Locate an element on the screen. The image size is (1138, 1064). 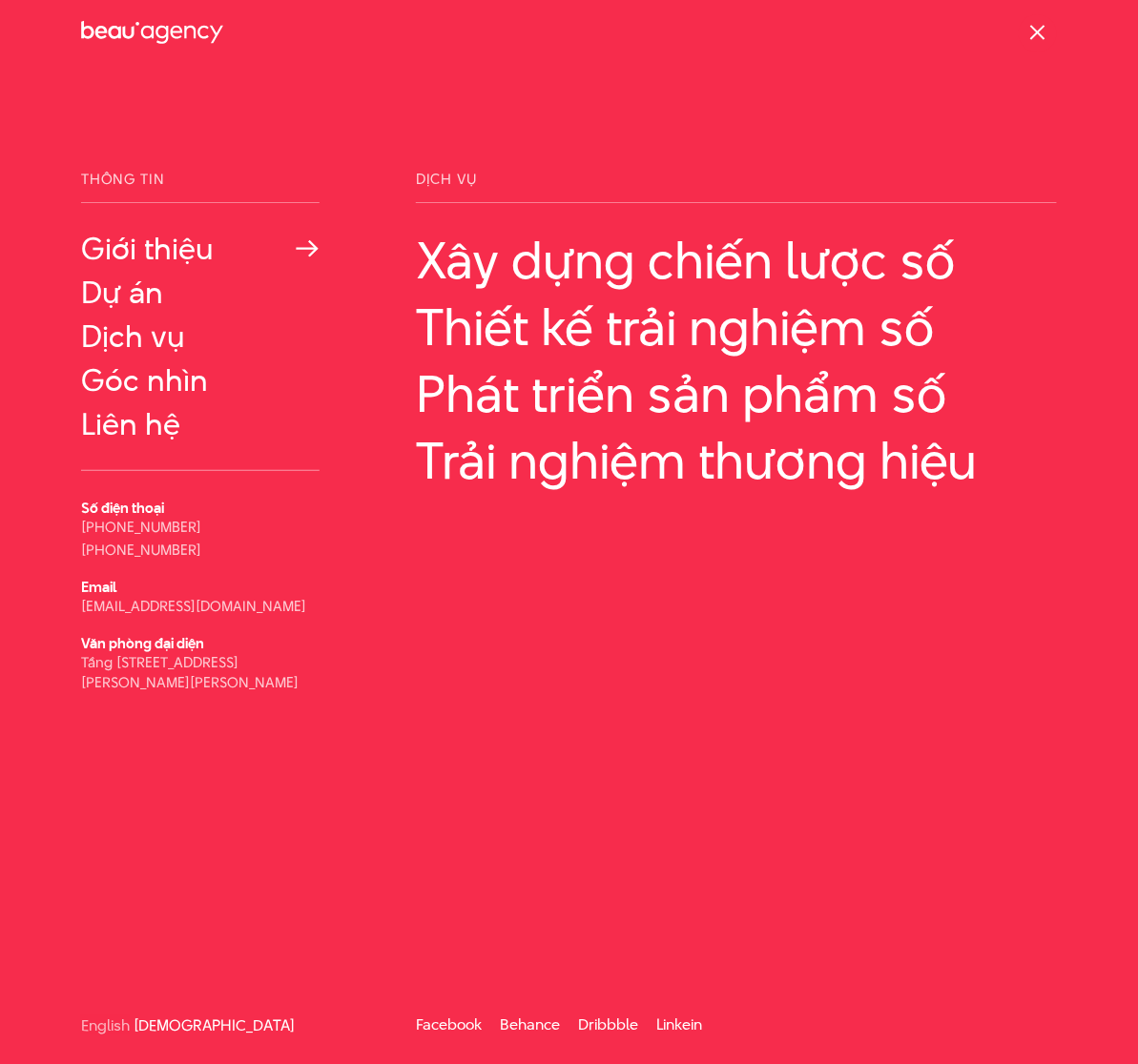
a: Dribbble is located at coordinates (607, 1025).